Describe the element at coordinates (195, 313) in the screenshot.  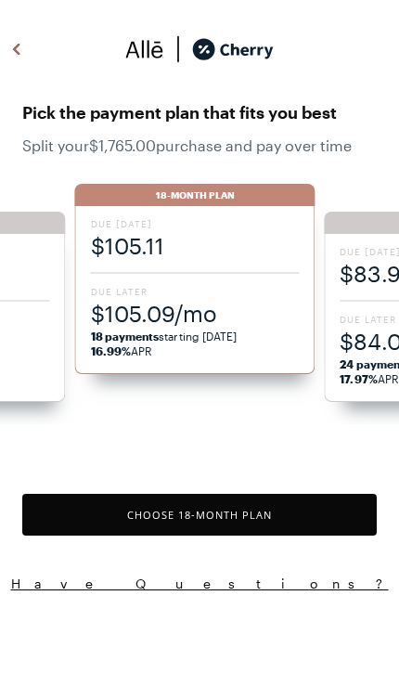
I see `span: $105.09/mo` at that location.